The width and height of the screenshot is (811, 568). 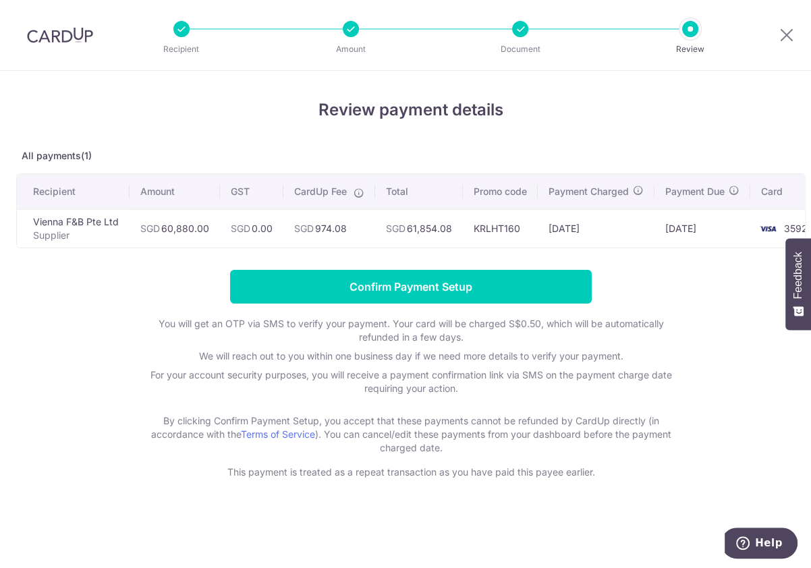 I want to click on th: Promo code, so click(x=500, y=192).